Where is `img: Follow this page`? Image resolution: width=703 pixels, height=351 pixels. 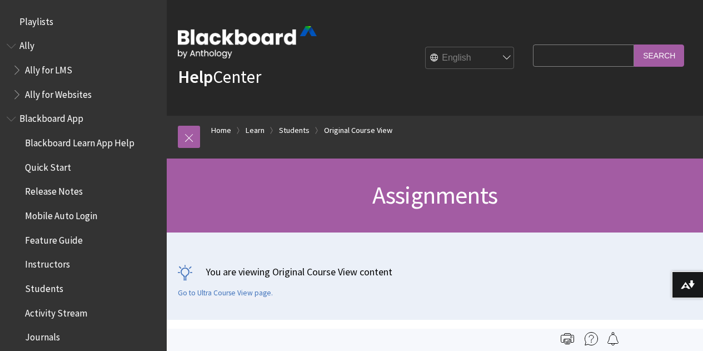
img: Follow this page is located at coordinates (613, 338).